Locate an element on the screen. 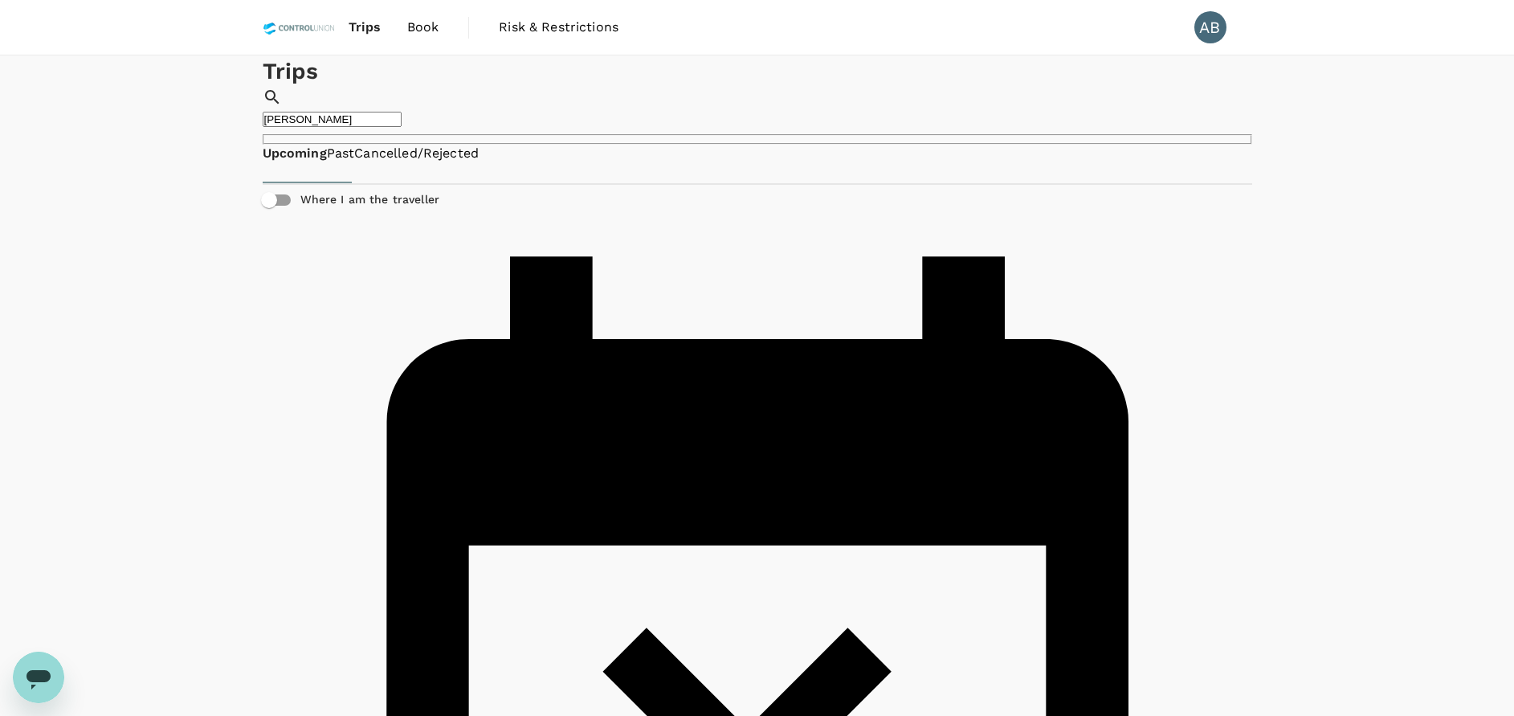  h6: Where I am the traveller is located at coordinates (370, 200).